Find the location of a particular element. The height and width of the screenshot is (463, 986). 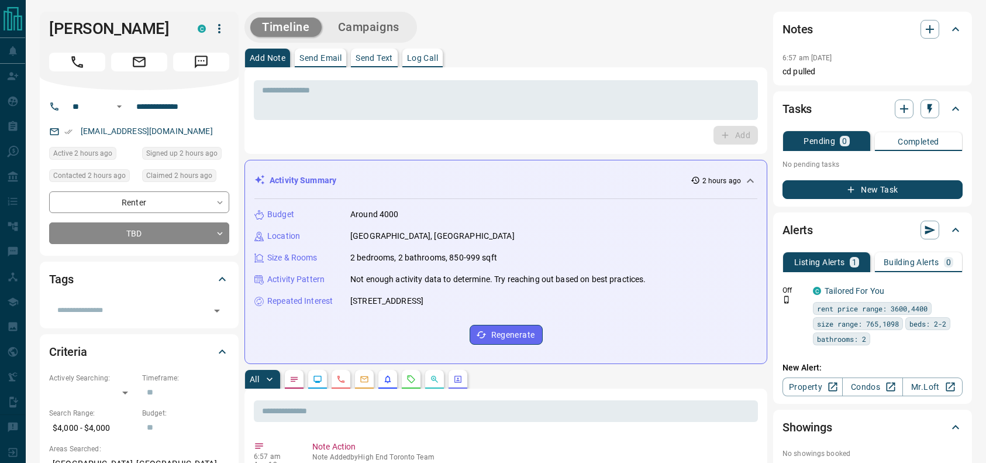

div: Renter is located at coordinates (139, 202).